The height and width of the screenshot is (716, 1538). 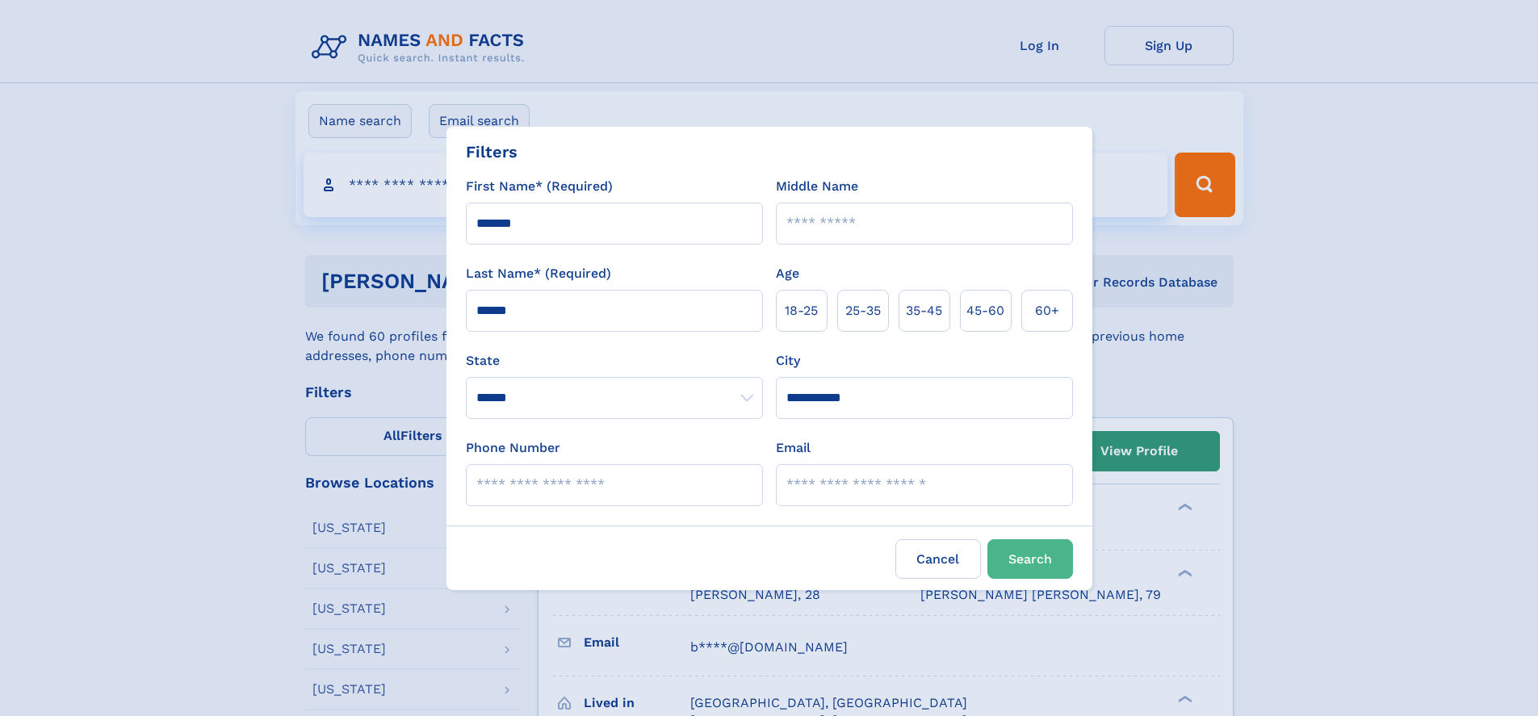 I want to click on span: 35‑45, so click(x=923, y=311).